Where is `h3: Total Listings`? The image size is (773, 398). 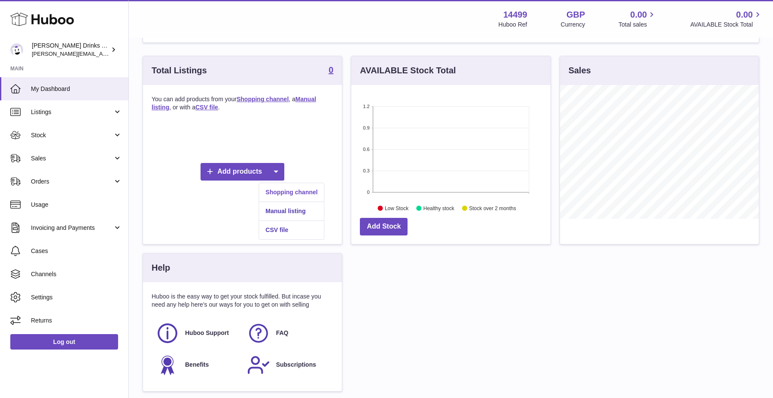
h3: Total Listings is located at coordinates (179, 70).